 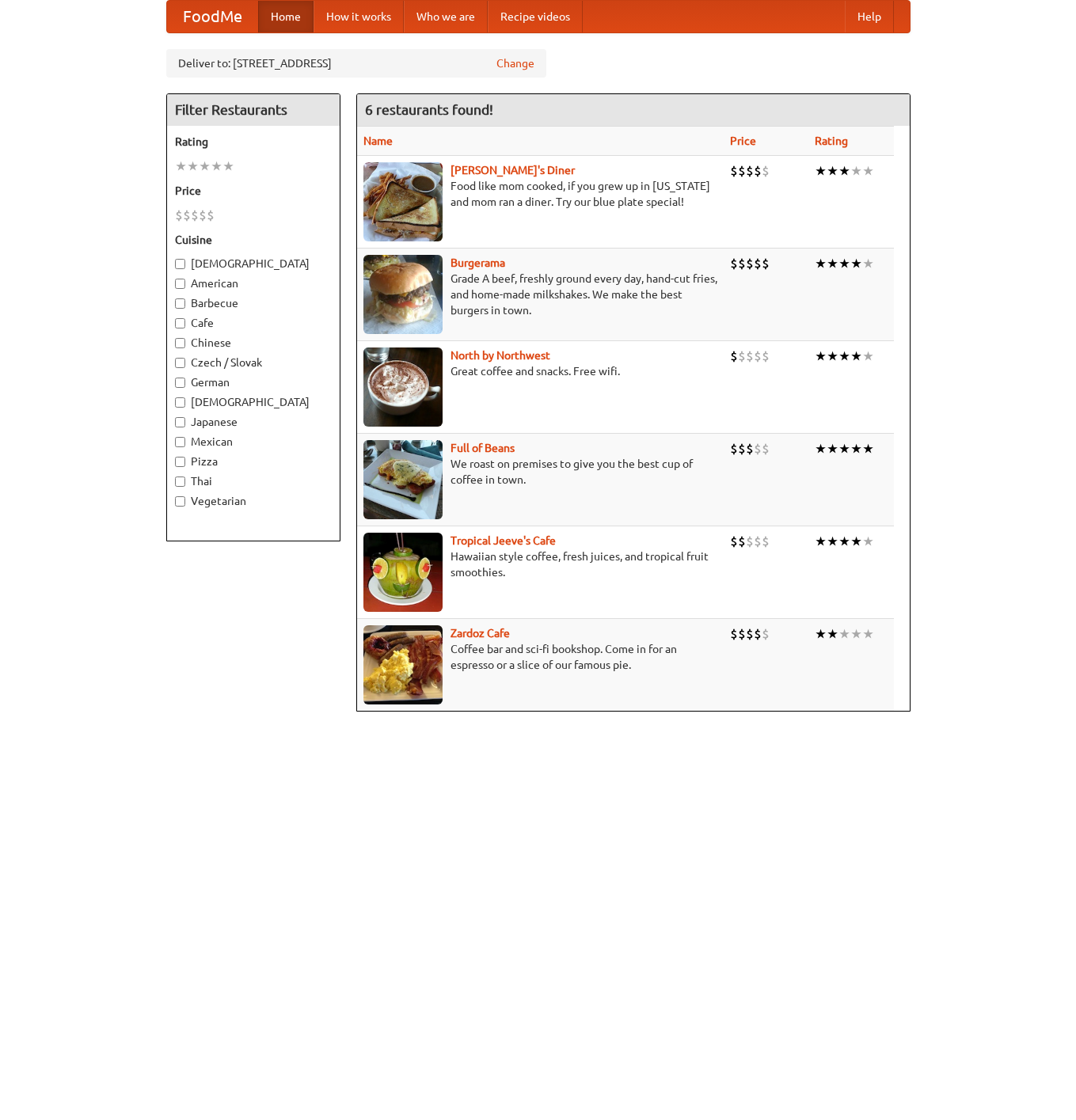 I want to click on b: Burgerama, so click(x=477, y=263).